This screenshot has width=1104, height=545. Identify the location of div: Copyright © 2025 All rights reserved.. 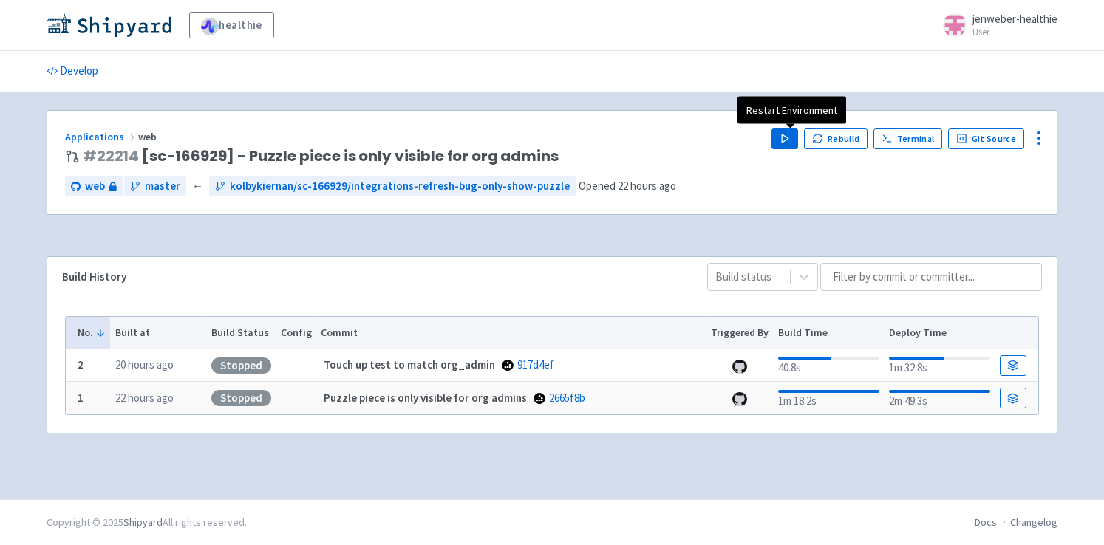
(146, 522).